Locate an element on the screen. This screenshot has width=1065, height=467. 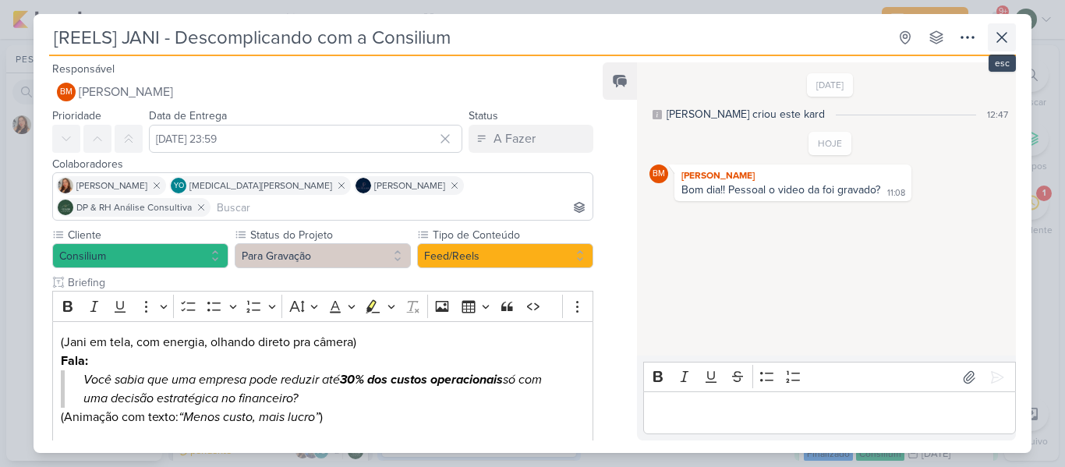
input: Texto sem título is located at coordinates (329, 282).